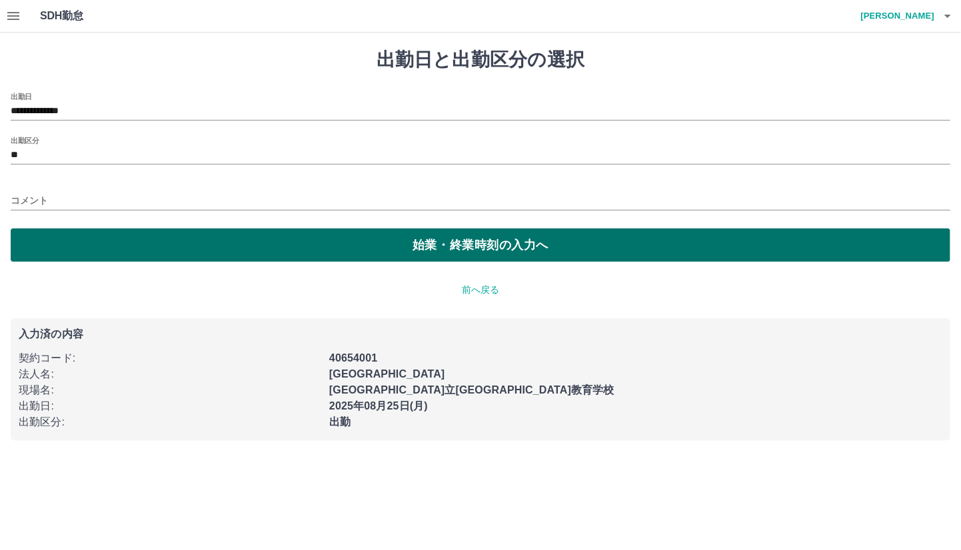 This screenshot has height=550, width=961. What do you see at coordinates (170, 359) in the screenshot?
I see `p: 契約コード :` at bounding box center [170, 359].